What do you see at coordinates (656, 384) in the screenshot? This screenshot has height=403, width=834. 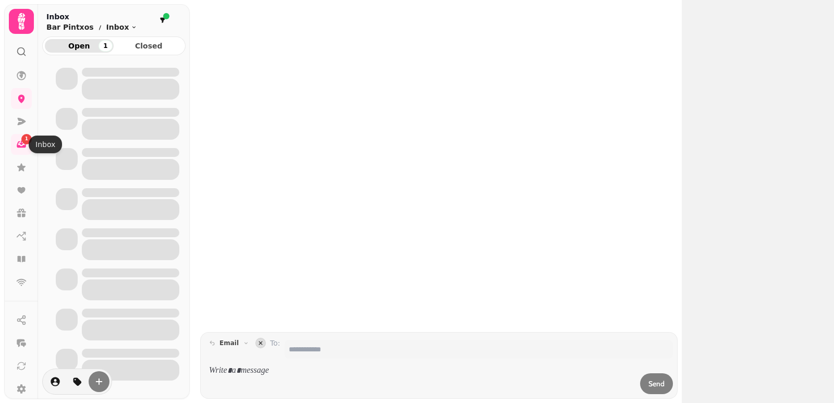 I see `span: Send` at bounding box center [656, 384].